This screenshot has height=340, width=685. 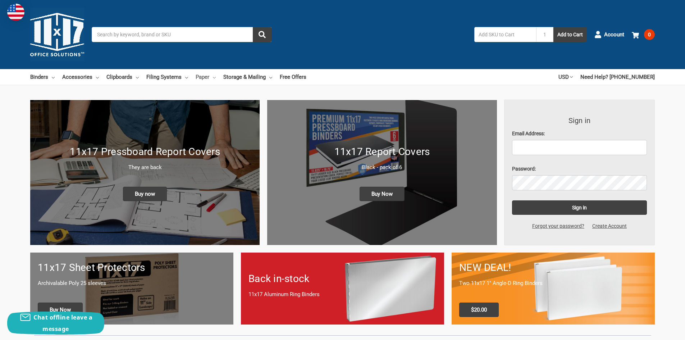 I want to click on button: Add to Cart, so click(x=570, y=35).